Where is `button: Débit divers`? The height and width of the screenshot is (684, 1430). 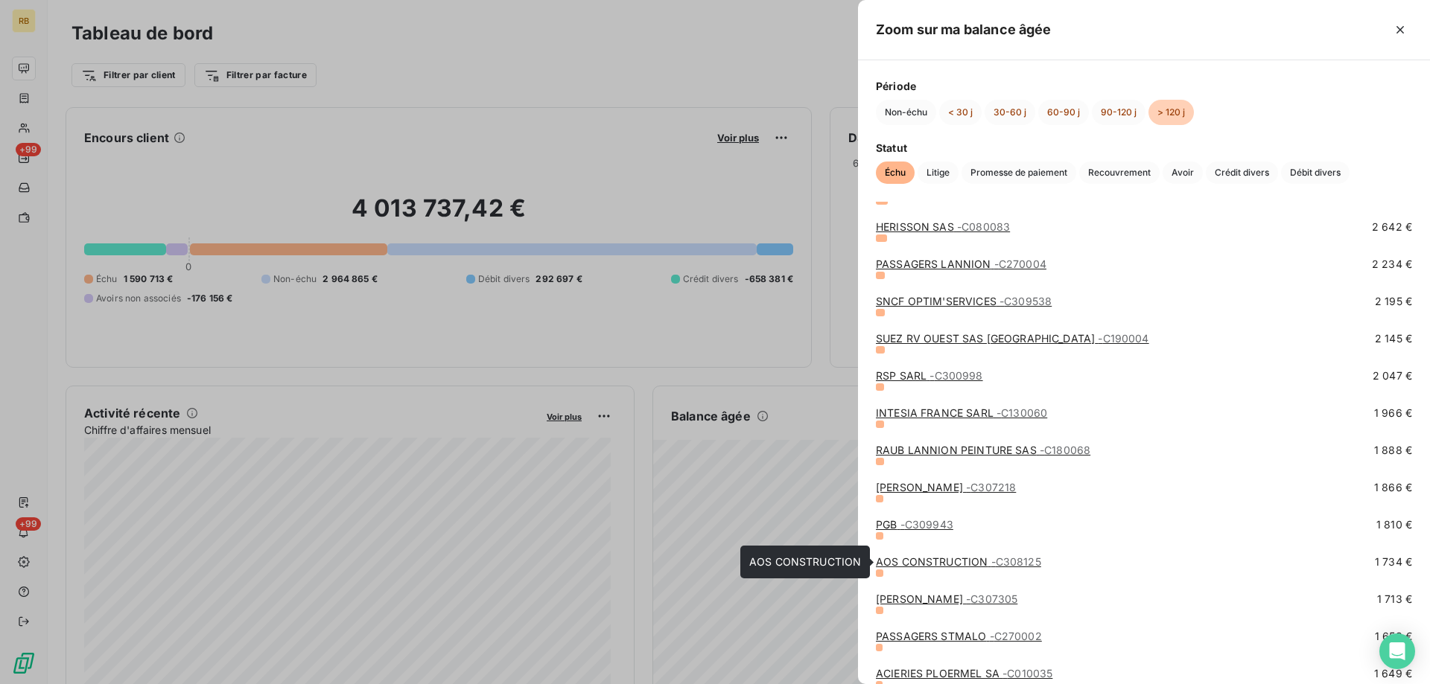 button: Débit divers is located at coordinates (1315, 173).